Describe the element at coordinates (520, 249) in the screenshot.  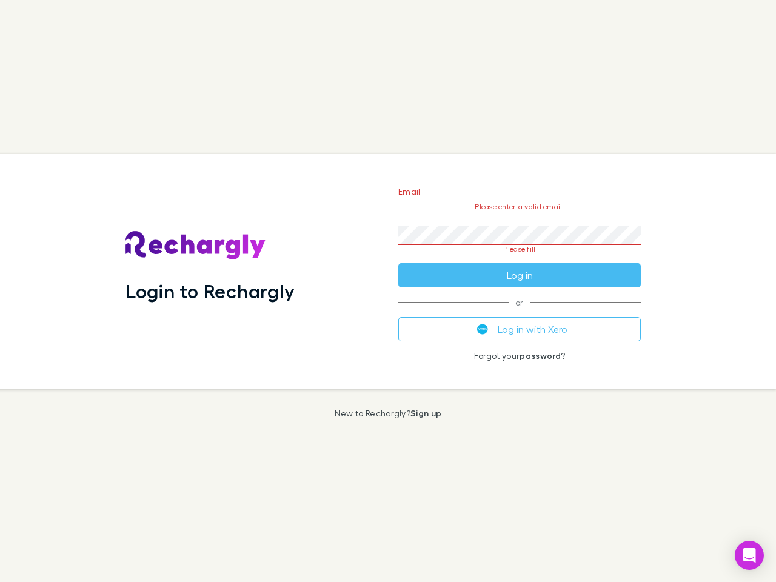
I see `p: Please fill` at that location.